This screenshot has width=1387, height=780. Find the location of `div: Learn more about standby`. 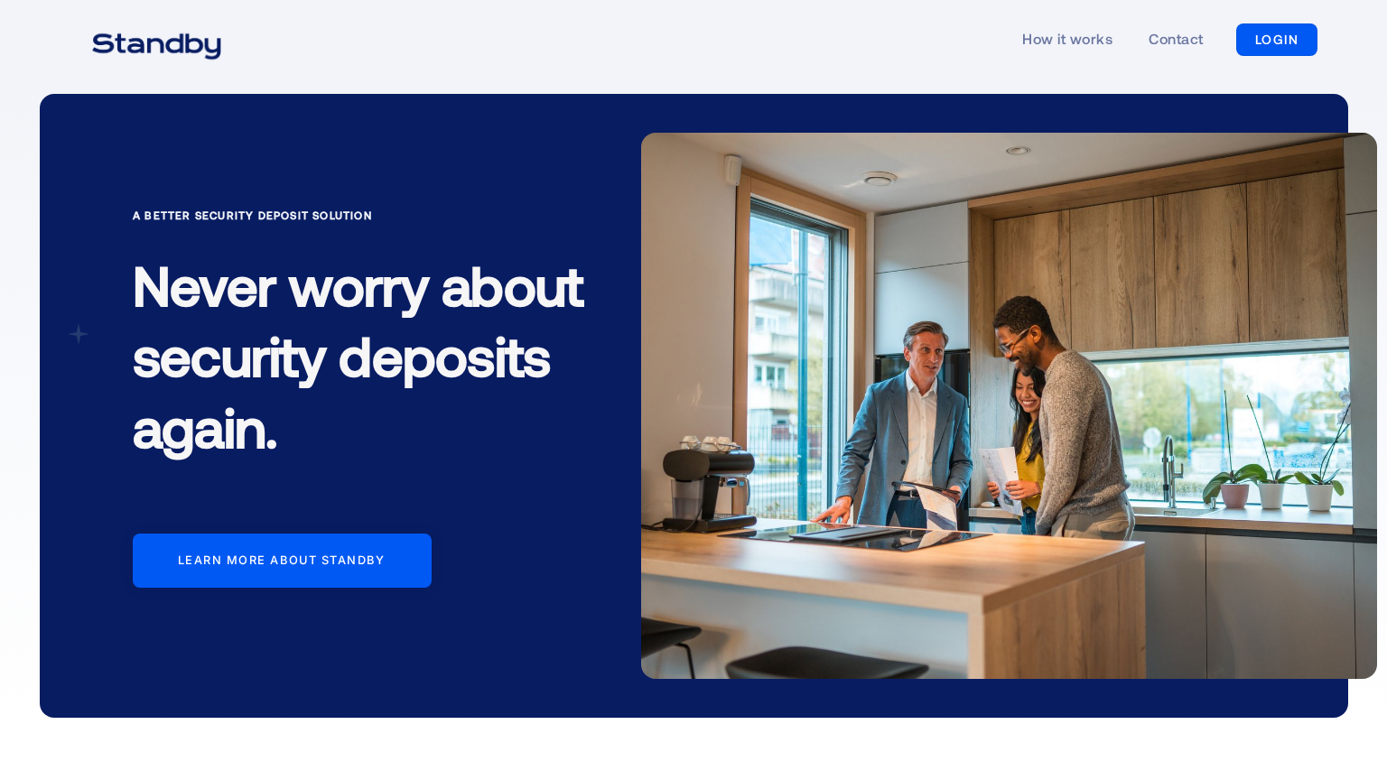

div: Learn more about standby is located at coordinates (282, 561).